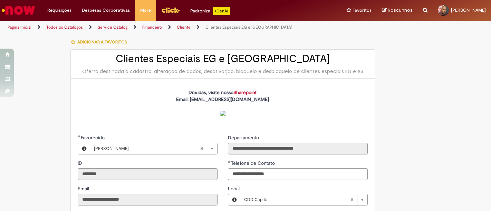 The height and width of the screenshot is (211, 491). Describe the element at coordinates (234, 189) in the screenshot. I see `span: Local` at that location.